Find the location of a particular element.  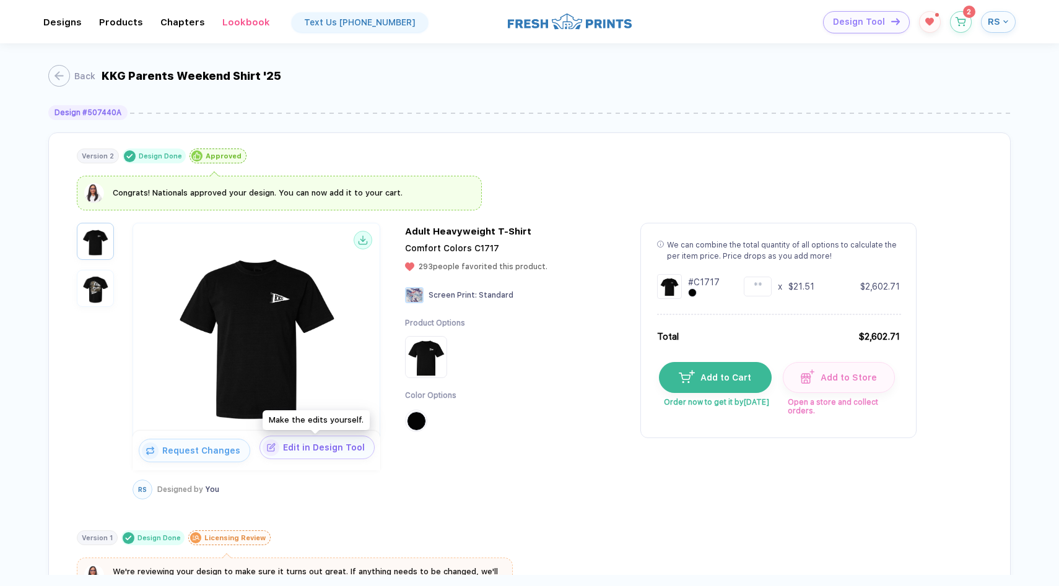

span: 2 is located at coordinates (968, 12).